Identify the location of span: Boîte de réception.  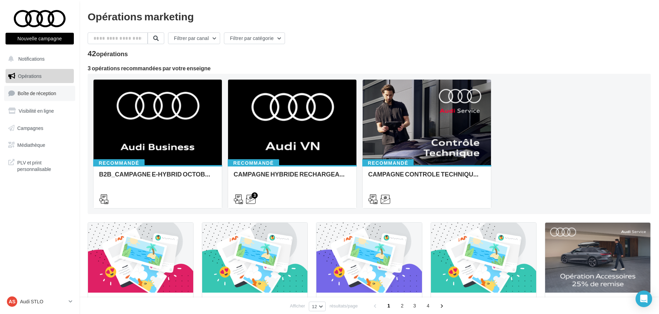
(37, 93).